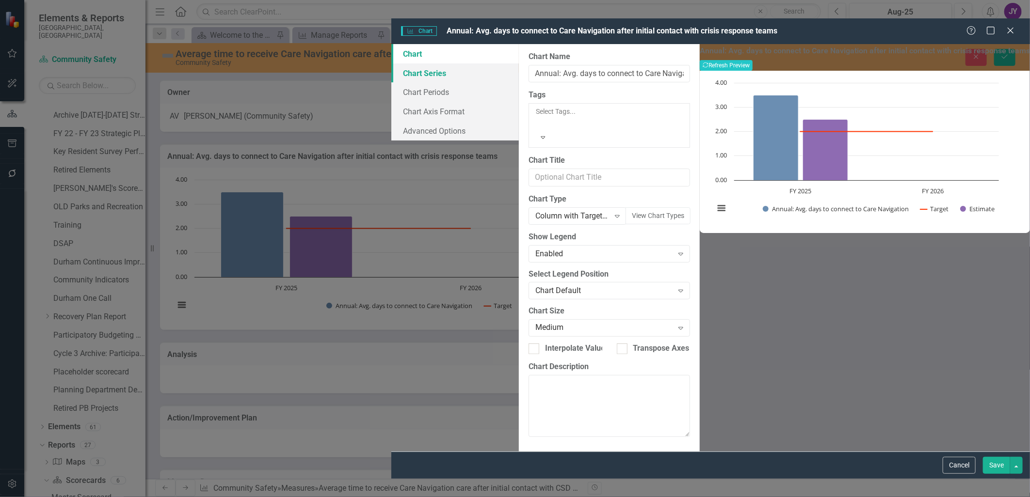  Describe the element at coordinates (609, 160) in the screenshot. I see `label: Chart Title` at that location.